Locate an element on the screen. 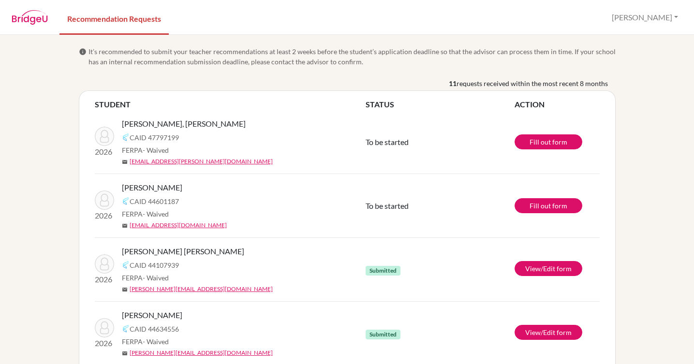  img: Pérez Manco, Dimitri is located at coordinates (104, 264).